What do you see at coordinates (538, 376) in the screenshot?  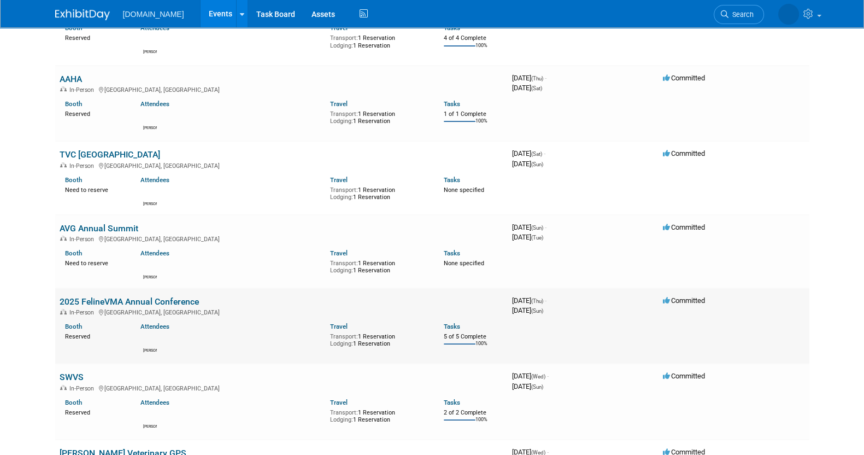 I see `span: (Wed)` at bounding box center [538, 376].